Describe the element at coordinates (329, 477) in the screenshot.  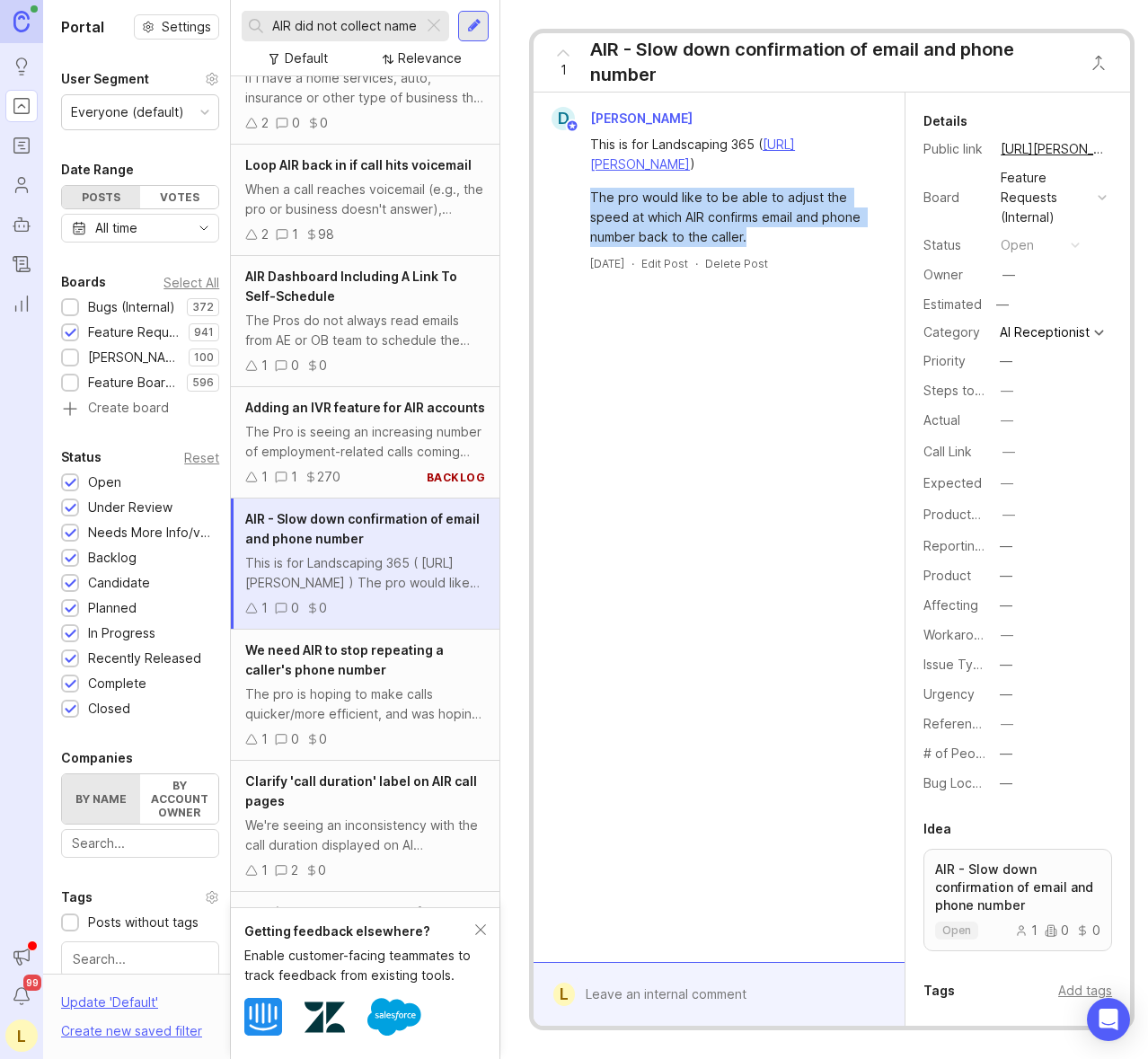
I see `div: 270` at that location.